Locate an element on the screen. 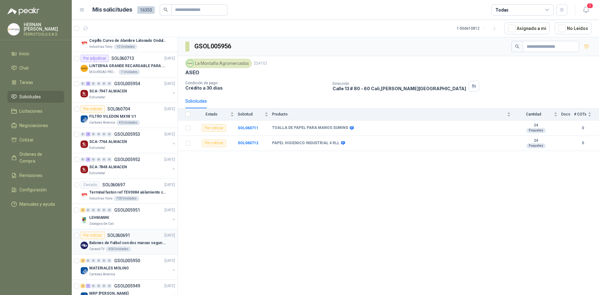  p: GSOL005950 is located at coordinates (127, 261).